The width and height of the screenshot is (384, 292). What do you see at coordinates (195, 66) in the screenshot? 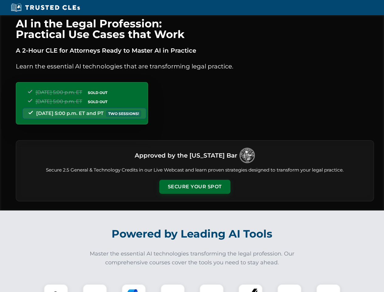
I see `p: Learn the essential AI technologies that are transforming legal practice.` at bounding box center [195, 66].